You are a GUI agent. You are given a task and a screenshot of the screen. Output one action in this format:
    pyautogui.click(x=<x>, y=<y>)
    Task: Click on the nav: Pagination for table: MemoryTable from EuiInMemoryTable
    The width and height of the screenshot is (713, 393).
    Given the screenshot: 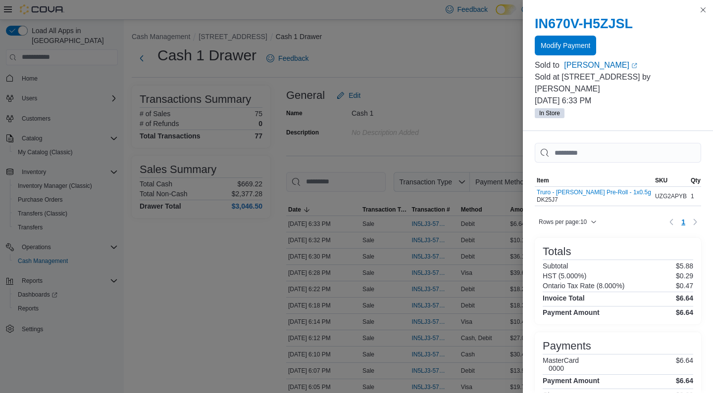 What is the action you would take?
    pyautogui.click(x=683, y=222)
    